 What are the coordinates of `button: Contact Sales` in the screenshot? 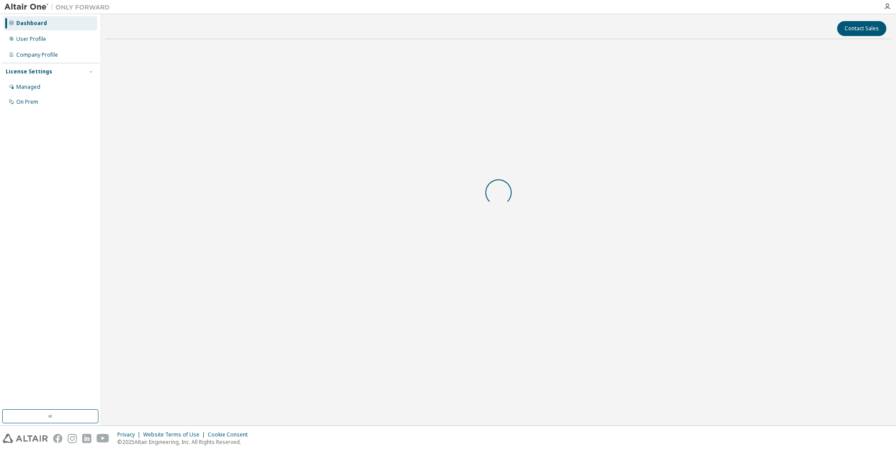 It's located at (862, 29).